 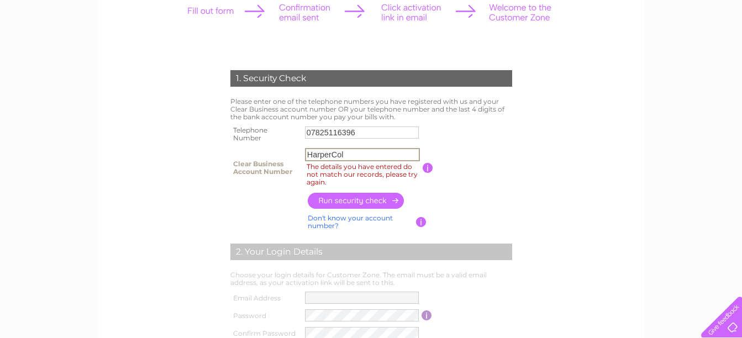 I want to click on a: Energy, so click(x=627, y=51).